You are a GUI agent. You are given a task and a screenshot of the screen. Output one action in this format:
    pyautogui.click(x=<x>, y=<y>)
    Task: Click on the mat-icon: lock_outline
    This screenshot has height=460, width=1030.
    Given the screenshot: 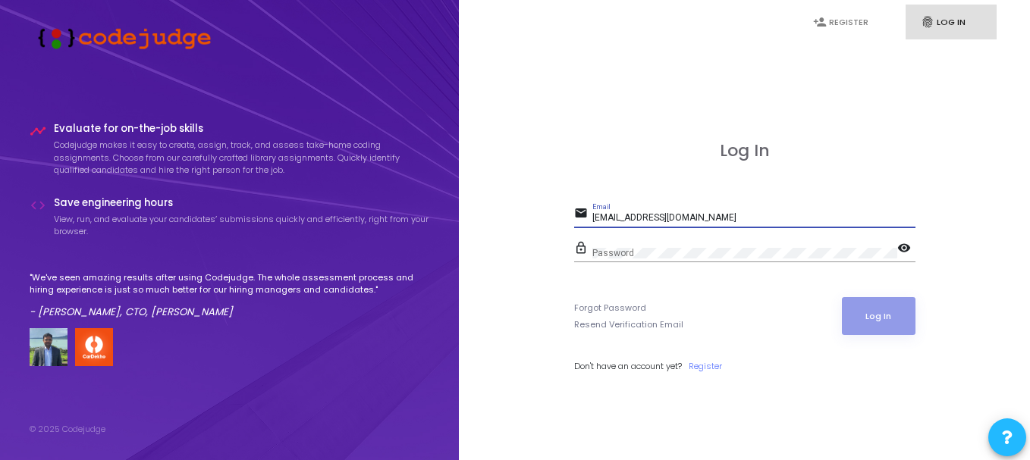 What is the action you would take?
    pyautogui.click(x=583, y=250)
    